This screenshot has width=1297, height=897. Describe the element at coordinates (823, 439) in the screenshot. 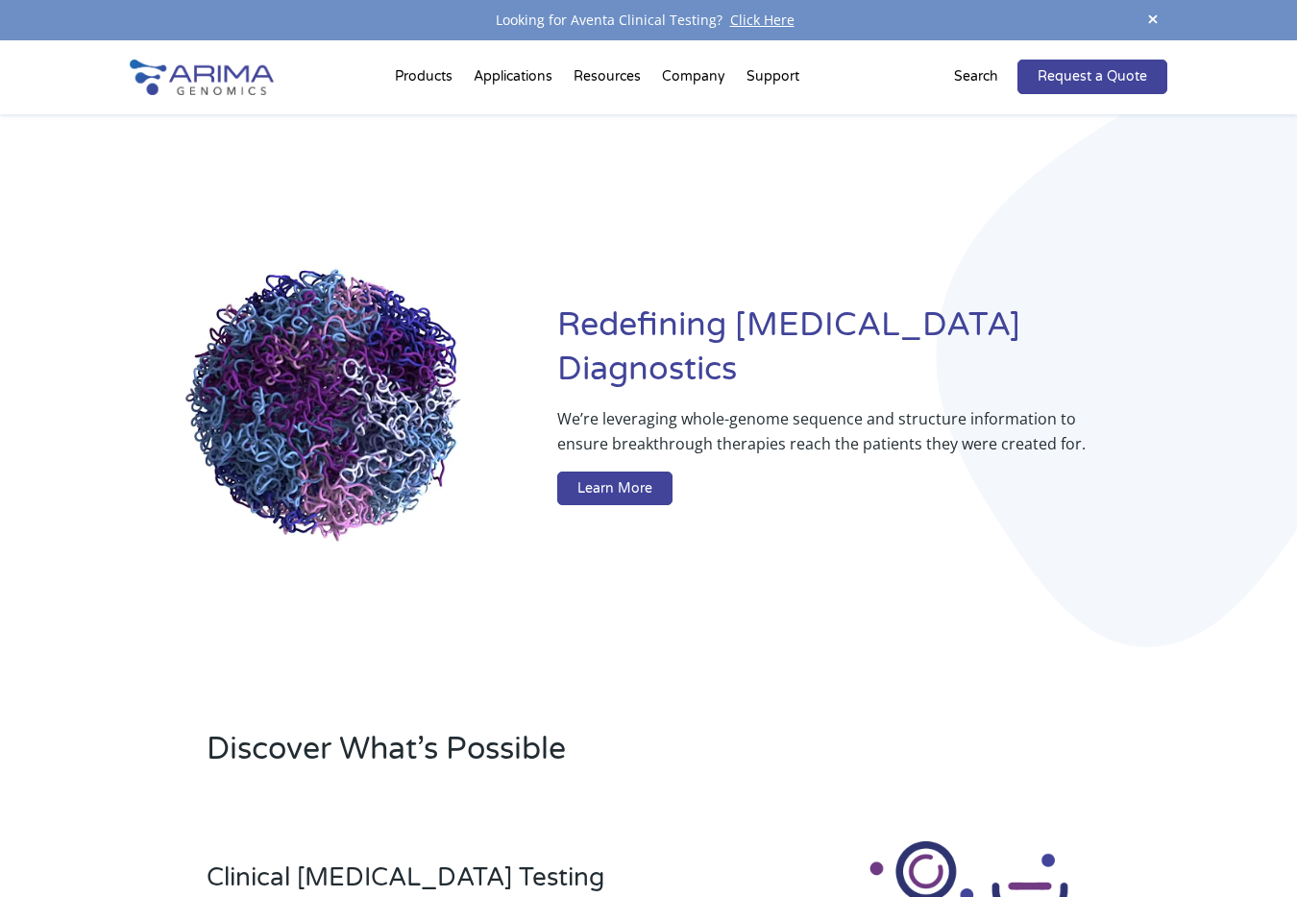

I see `p: We’re leveraging whole-genome sequence and structure information to ensure breakthrough therapies...` at that location.